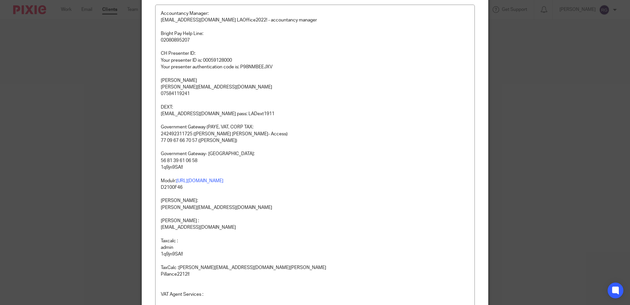 This screenshot has height=305, width=630. Describe the element at coordinates (315, 241) in the screenshot. I see `p: Taxcalc :` at that location.